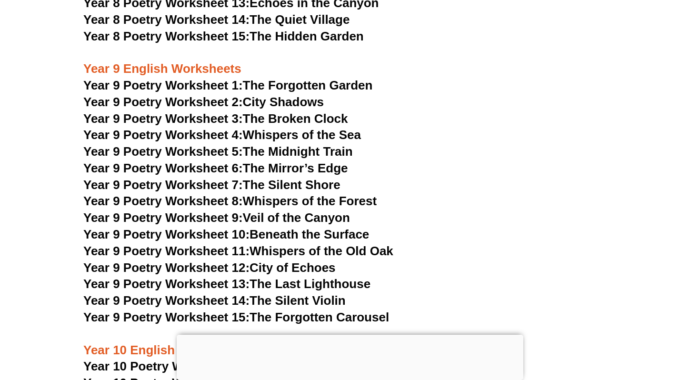 This screenshot has width=700, height=380. I want to click on span: Year 9 Poetry Worksheet 3:, so click(163, 119).